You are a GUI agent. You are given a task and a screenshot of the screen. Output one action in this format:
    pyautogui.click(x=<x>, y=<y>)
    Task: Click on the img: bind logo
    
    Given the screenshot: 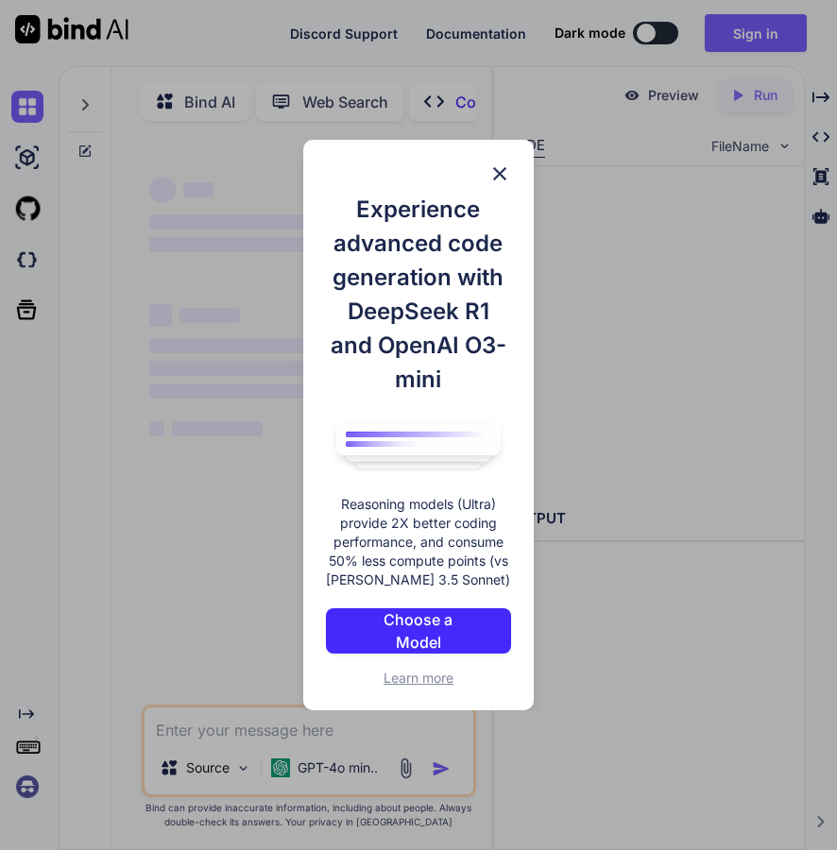 What is the action you would take?
    pyautogui.click(x=418, y=446)
    